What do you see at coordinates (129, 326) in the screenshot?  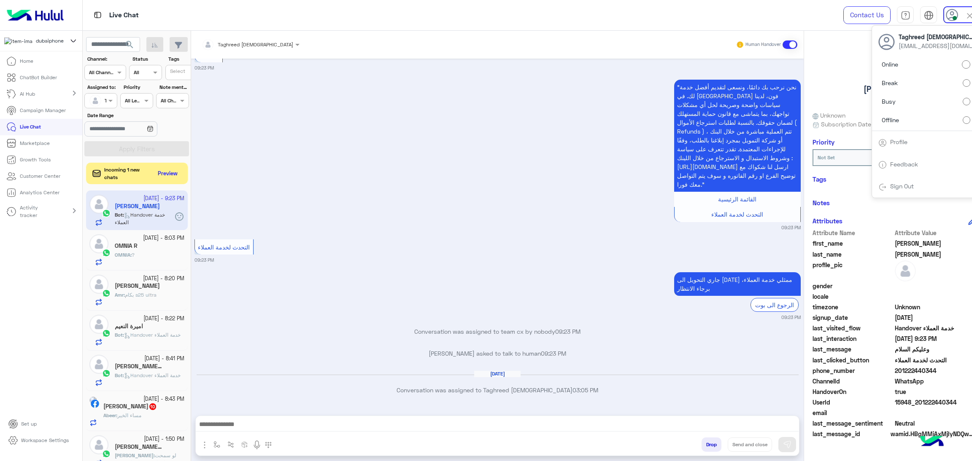 I see `h5: اميرة النعيم` at bounding box center [129, 326].